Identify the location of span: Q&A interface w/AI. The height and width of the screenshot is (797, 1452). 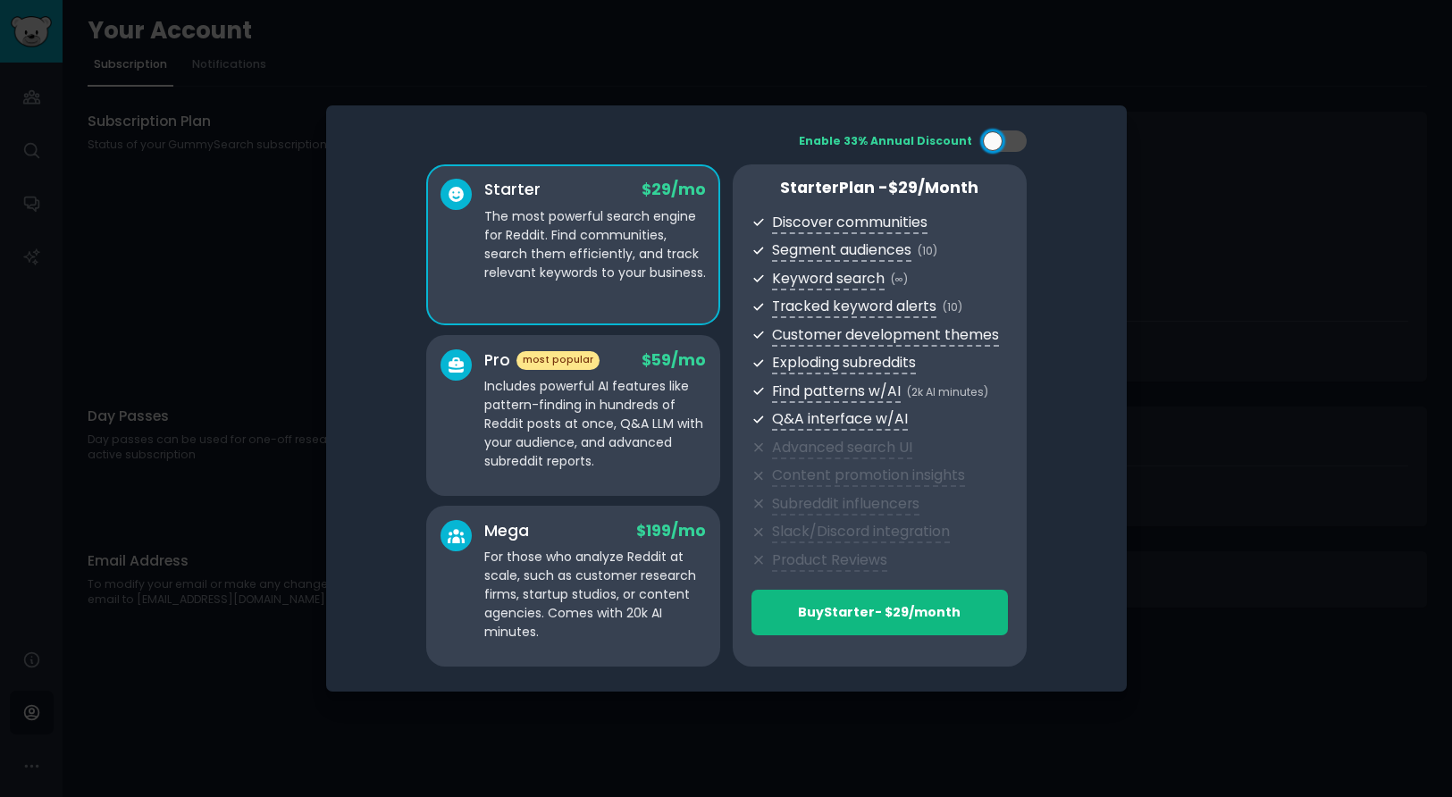
(840, 419).